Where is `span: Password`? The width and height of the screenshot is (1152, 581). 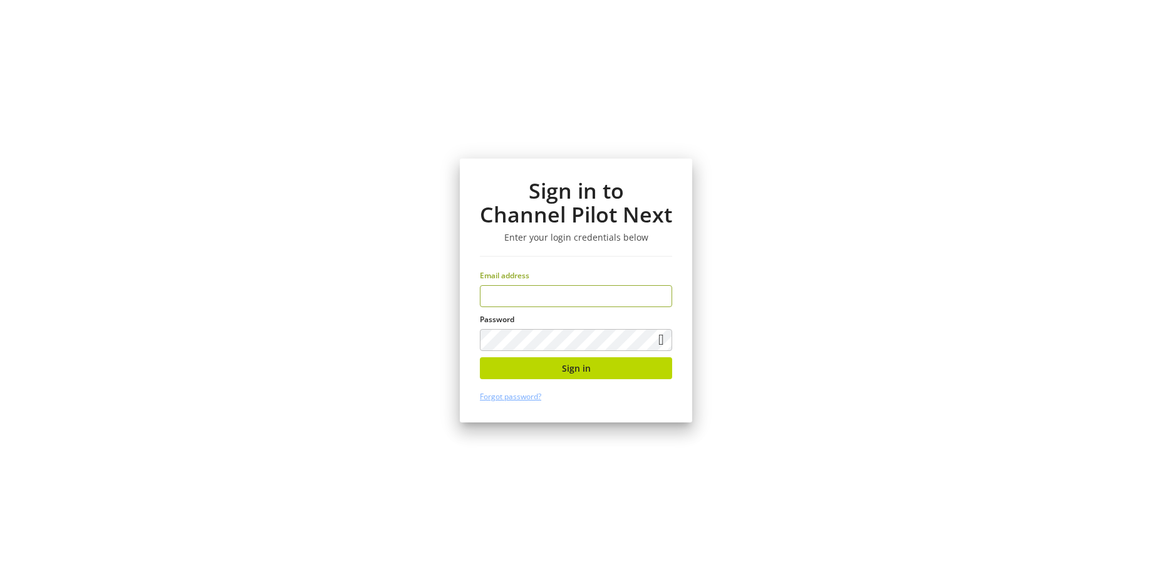
span: Password is located at coordinates (497, 319).